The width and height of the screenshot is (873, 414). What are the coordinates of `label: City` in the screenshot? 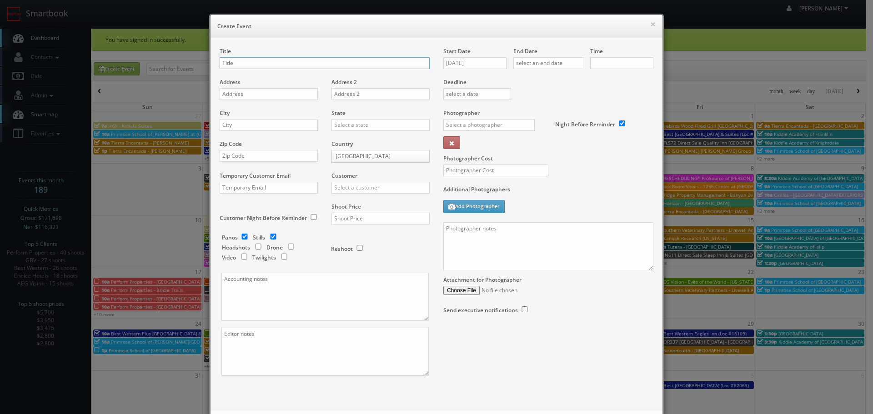 It's located at (224, 113).